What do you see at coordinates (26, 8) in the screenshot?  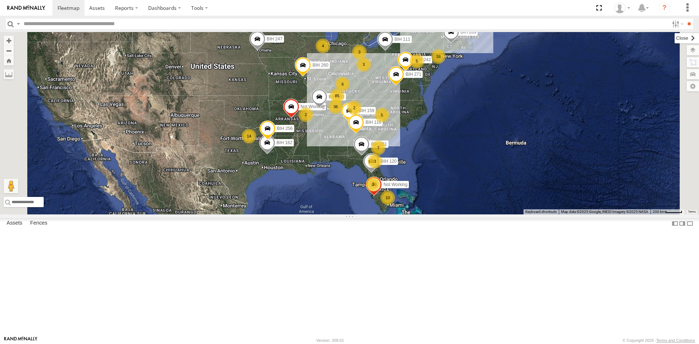 I see `img: rand-logo.svg` at bounding box center [26, 8].